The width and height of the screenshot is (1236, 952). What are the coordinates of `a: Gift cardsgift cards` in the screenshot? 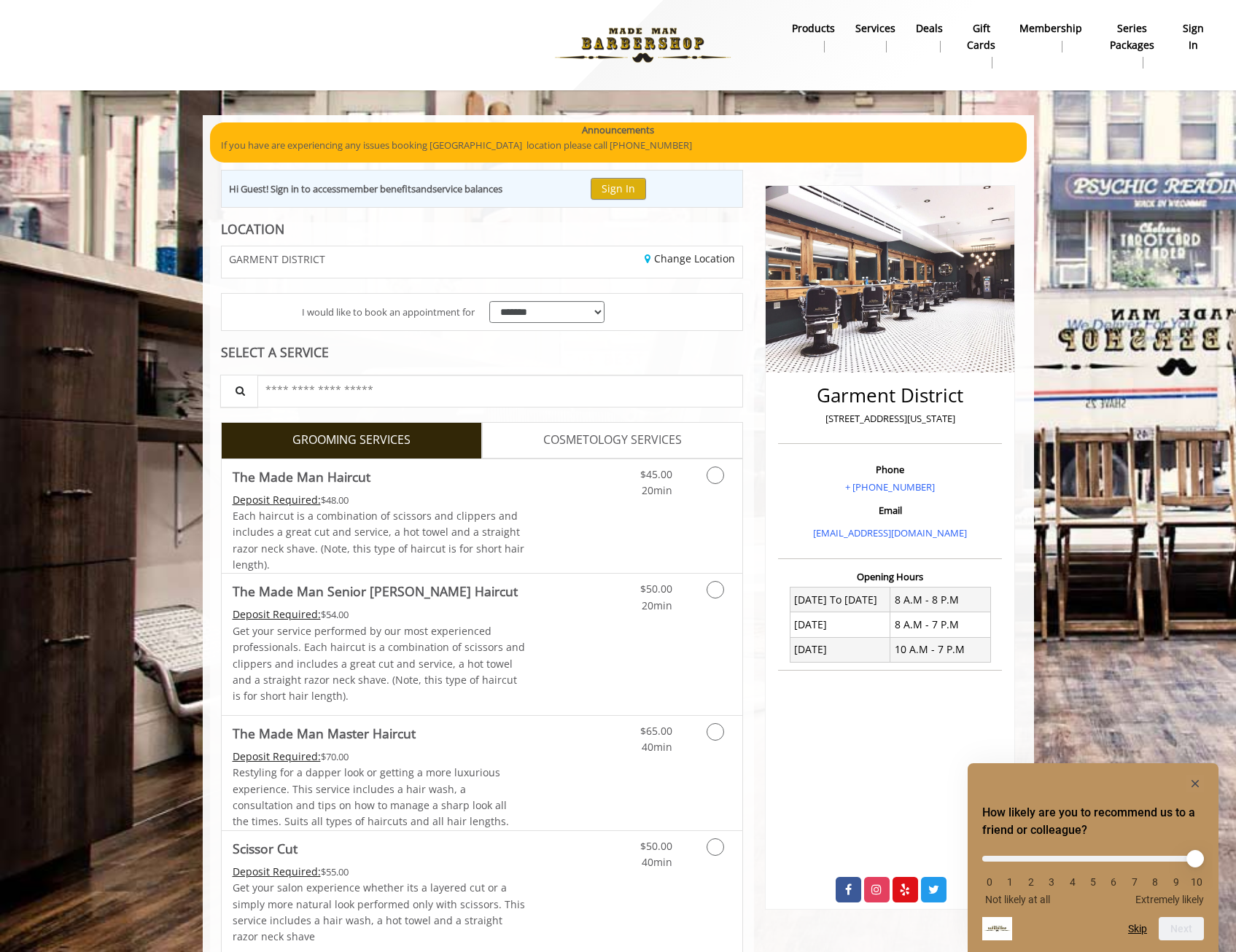 It's located at (981, 45).